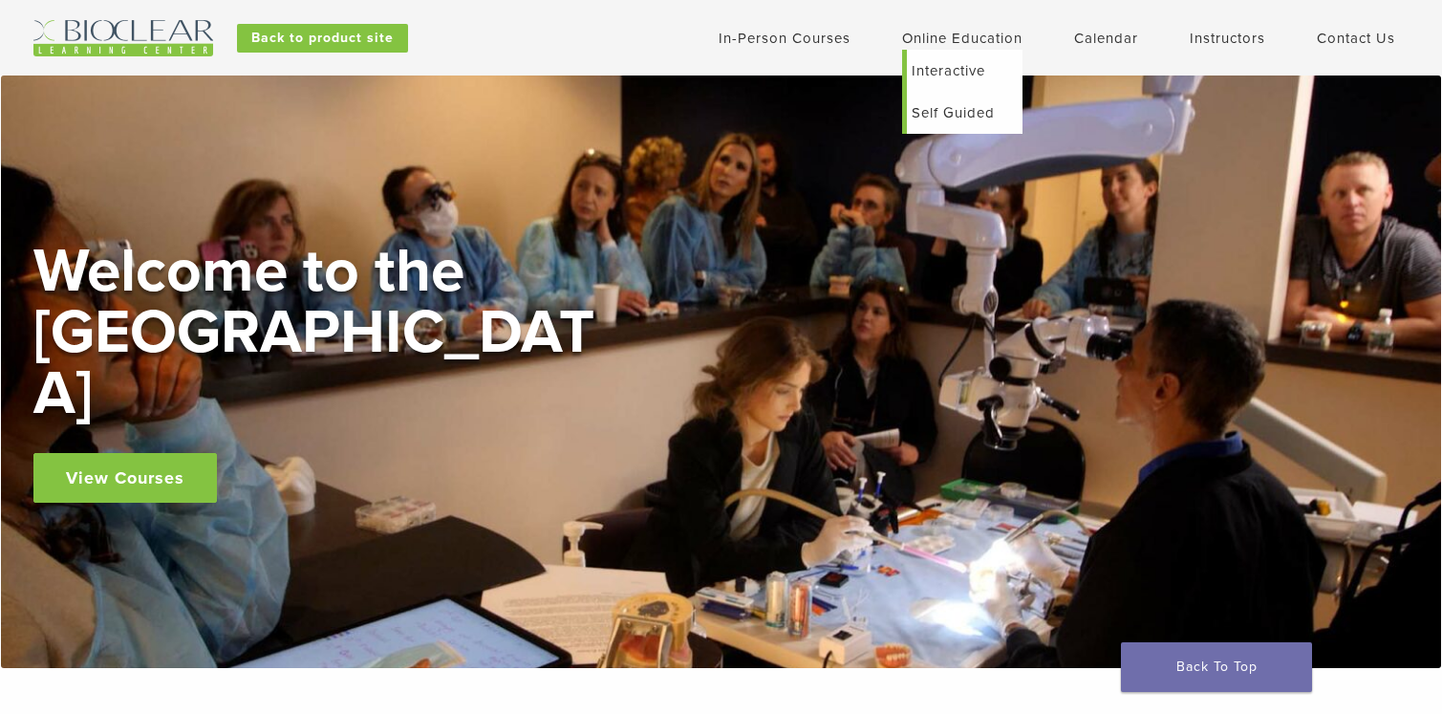 The image size is (1442, 714). Describe the element at coordinates (964, 113) in the screenshot. I see `a: Self Guided` at that location.